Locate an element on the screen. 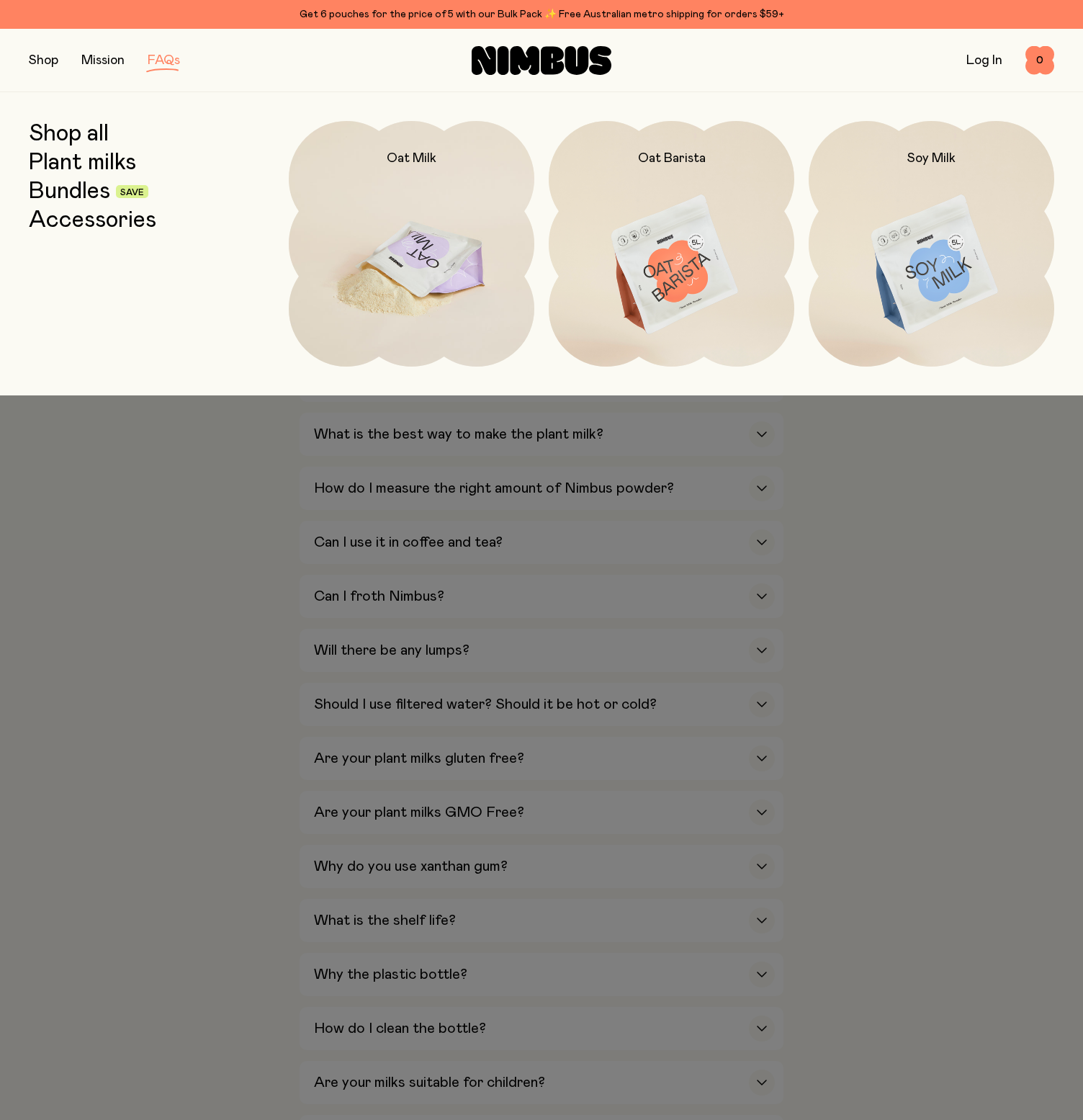 Image resolution: width=1083 pixels, height=1120 pixels. button: 0 is located at coordinates (1040, 60).